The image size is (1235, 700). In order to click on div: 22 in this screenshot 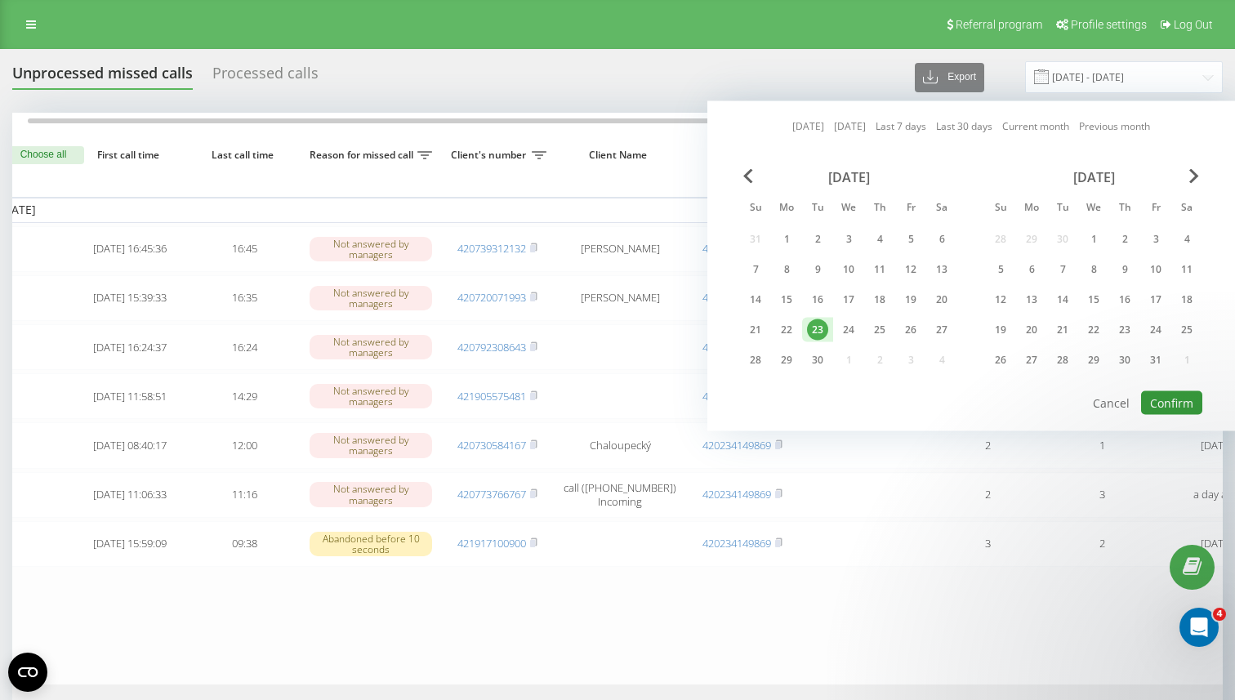, I will do `click(787, 330)`.